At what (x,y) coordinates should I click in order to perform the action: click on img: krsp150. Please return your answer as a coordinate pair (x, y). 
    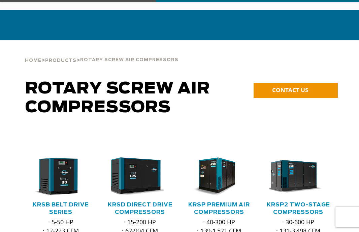
    Looking at the image, I should click on (214, 177).